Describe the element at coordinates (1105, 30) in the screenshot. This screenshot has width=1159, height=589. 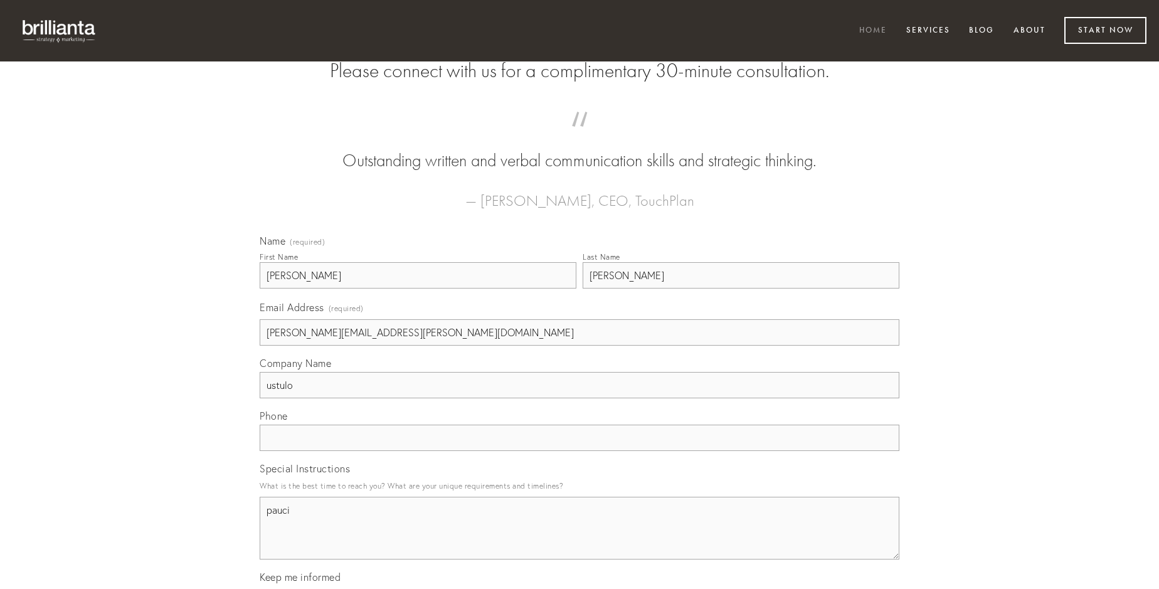
I see `a: Start Now` at that location.